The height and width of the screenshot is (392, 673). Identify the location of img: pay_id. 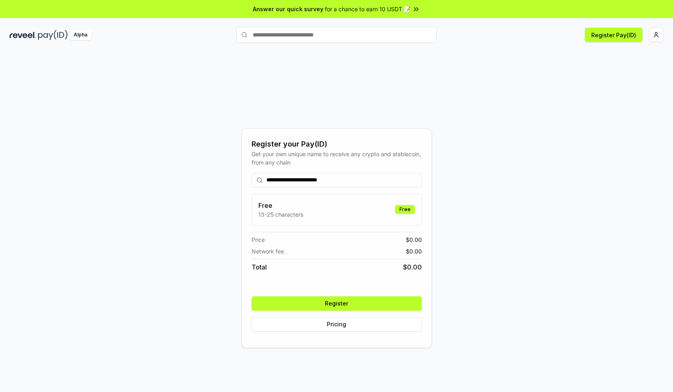
(53, 35).